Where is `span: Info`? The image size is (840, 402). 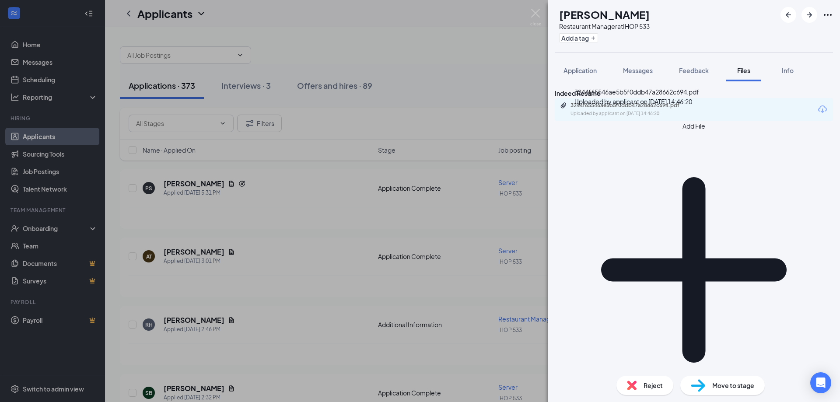 span: Info is located at coordinates (788, 70).